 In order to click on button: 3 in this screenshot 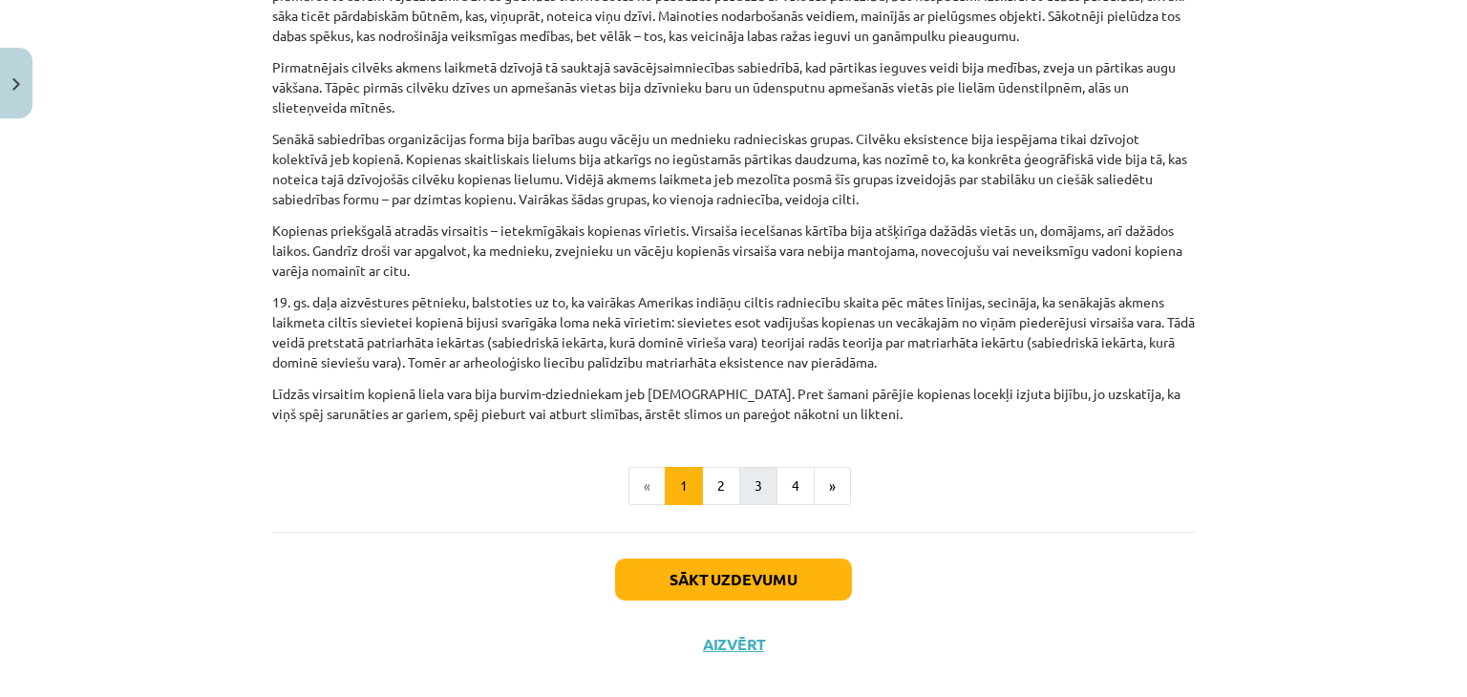, I will do `click(758, 486)`.